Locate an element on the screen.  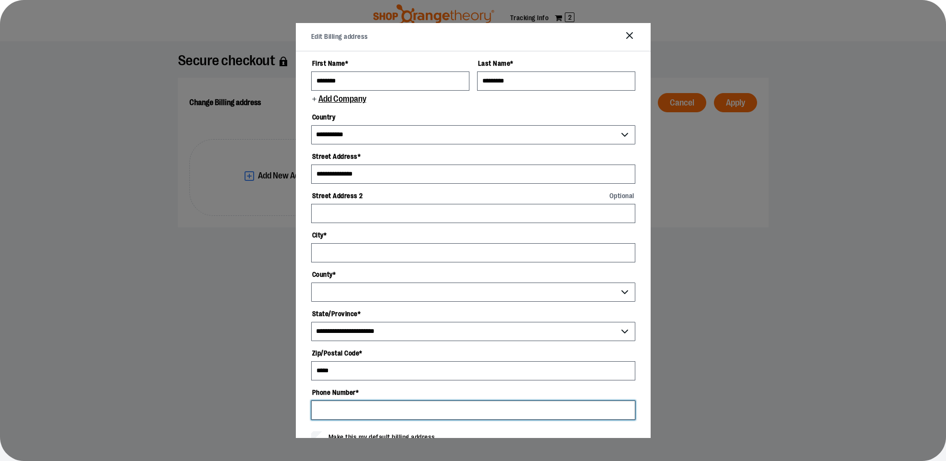
label: Country is located at coordinates (473, 117).